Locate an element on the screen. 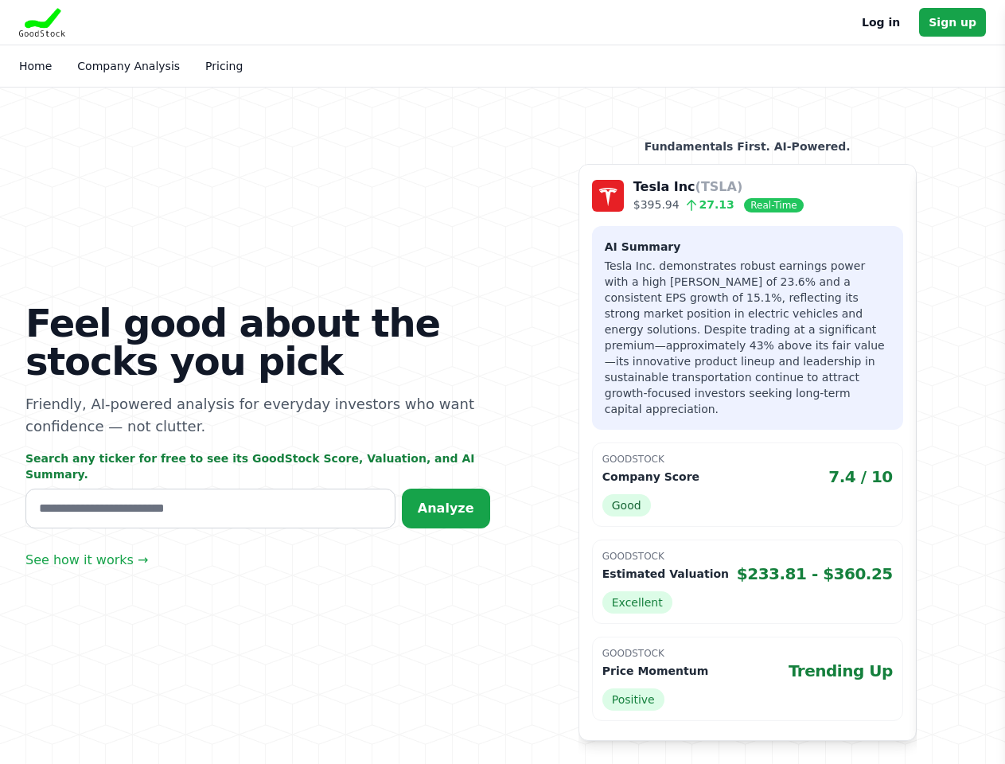 This screenshot has height=764, width=1005. img: Goodstock Logo is located at coordinates (42, 22).